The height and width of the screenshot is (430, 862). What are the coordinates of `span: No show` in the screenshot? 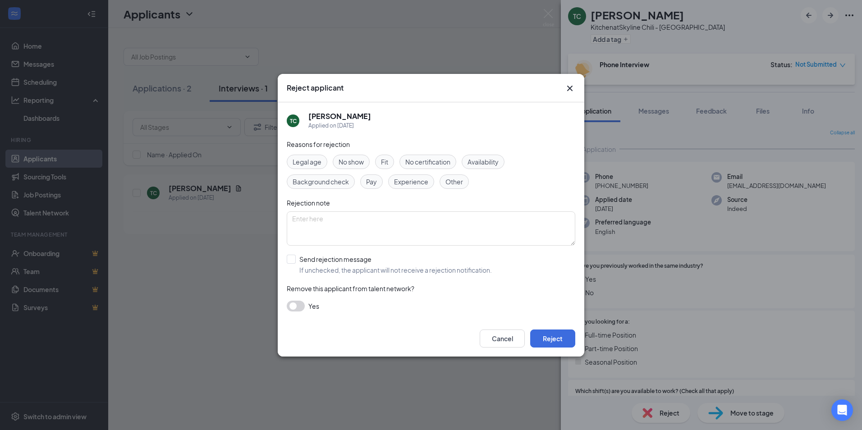 It's located at (351, 162).